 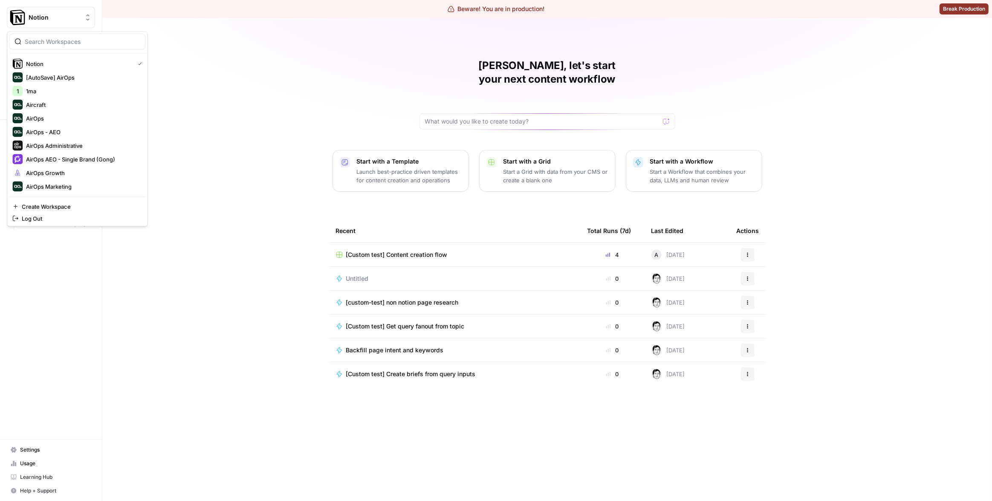 What do you see at coordinates (17, 159) in the screenshot?
I see `img: AirOps AEO - Single Brand (Gong) Logo` at bounding box center [17, 159].